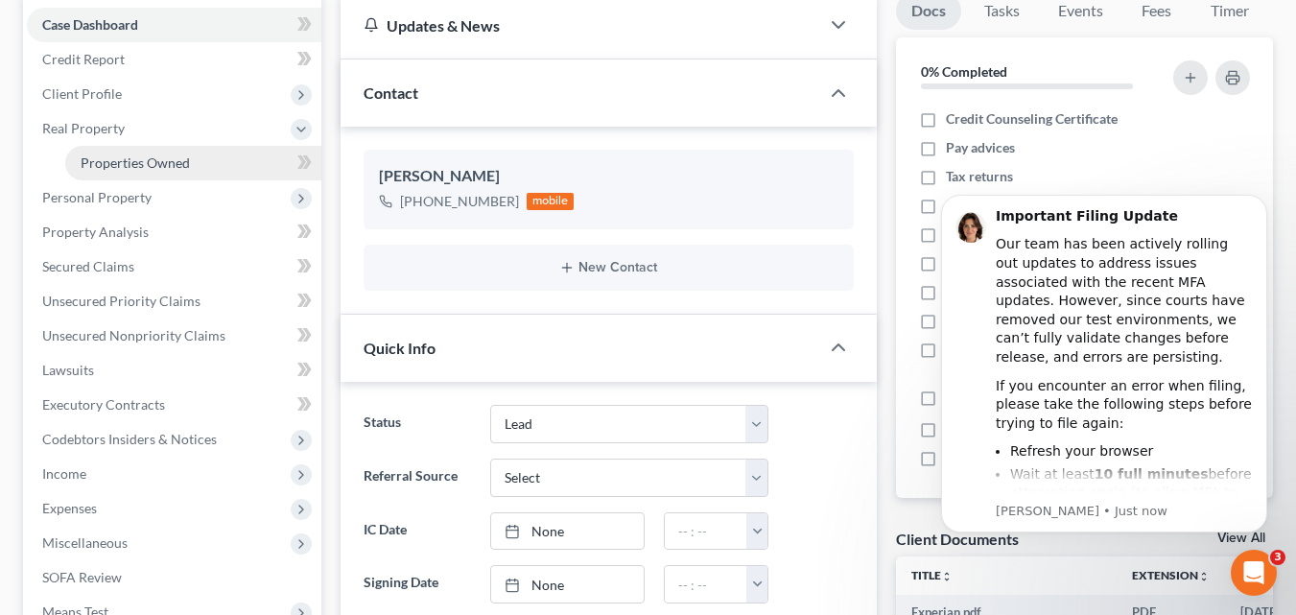  I want to click on b: Important Filing Update, so click(175, 45).